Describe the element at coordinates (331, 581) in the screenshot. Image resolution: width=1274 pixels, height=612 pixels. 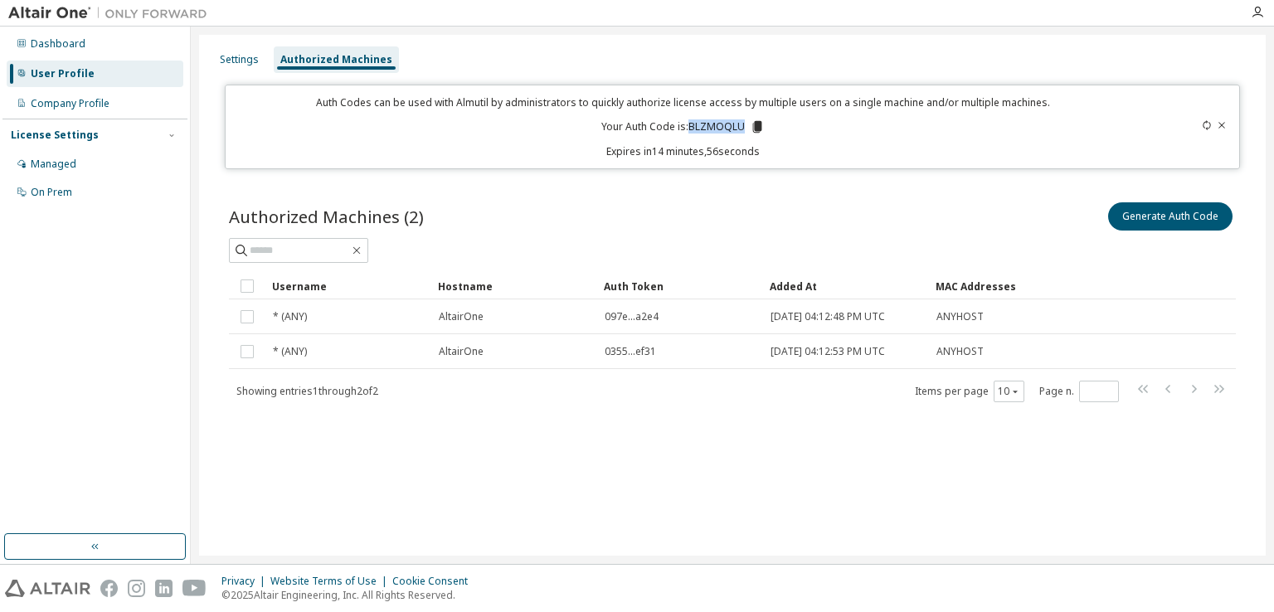
I see `div: Website Terms of Use` at that location.